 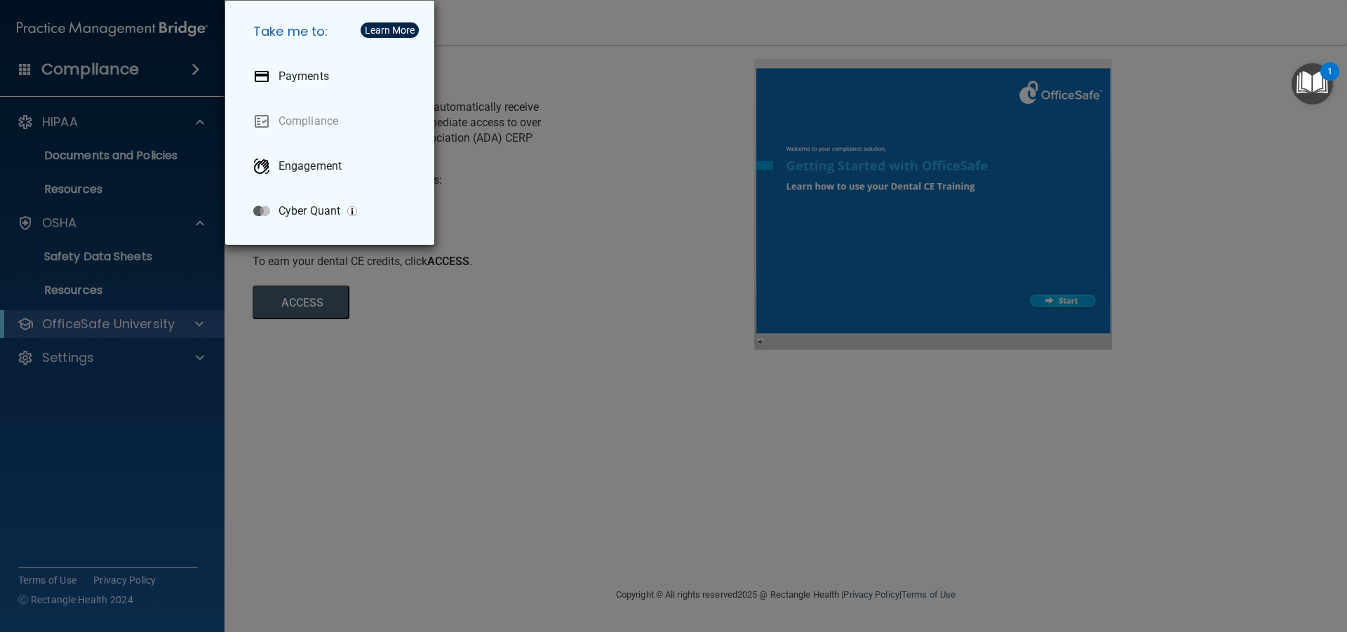 What do you see at coordinates (333, 166) in the screenshot?
I see `a: Engagement` at bounding box center [333, 166].